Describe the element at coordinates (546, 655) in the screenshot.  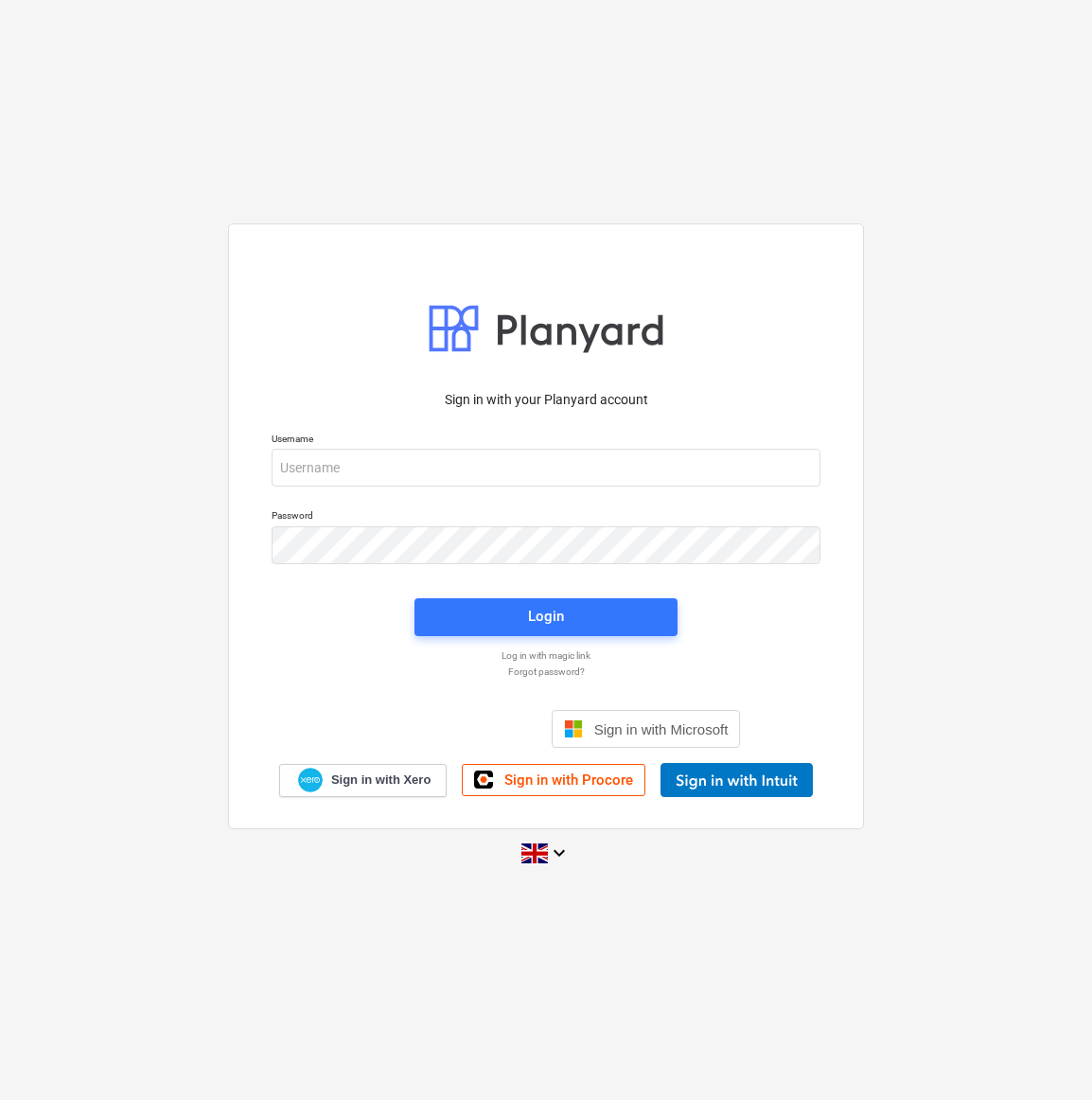
I see `a: Log in with magic link` at that location.